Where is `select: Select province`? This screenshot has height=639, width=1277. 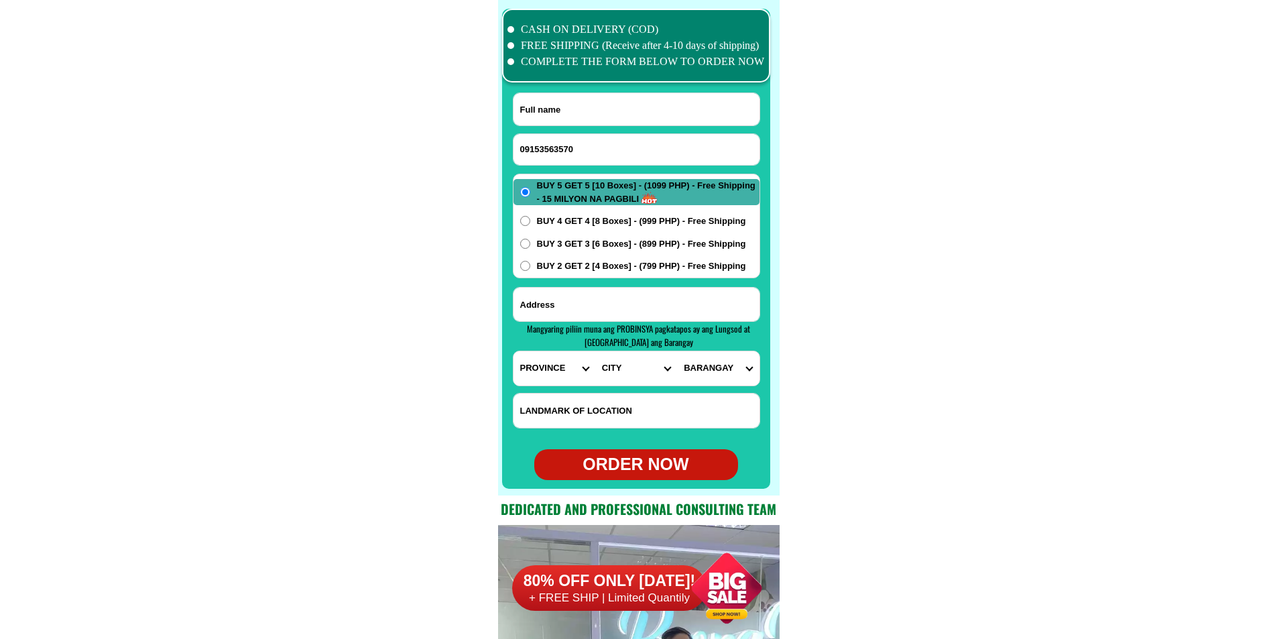
select: Select province is located at coordinates (554, 368).